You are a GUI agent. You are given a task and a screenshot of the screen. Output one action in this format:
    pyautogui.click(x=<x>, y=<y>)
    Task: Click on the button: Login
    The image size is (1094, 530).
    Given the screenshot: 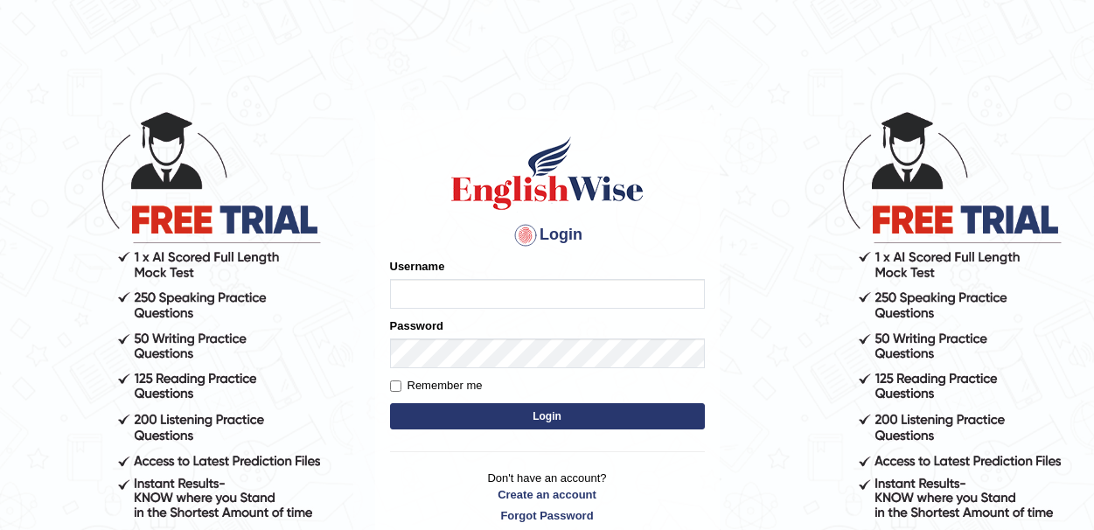 What is the action you would take?
    pyautogui.click(x=547, y=416)
    